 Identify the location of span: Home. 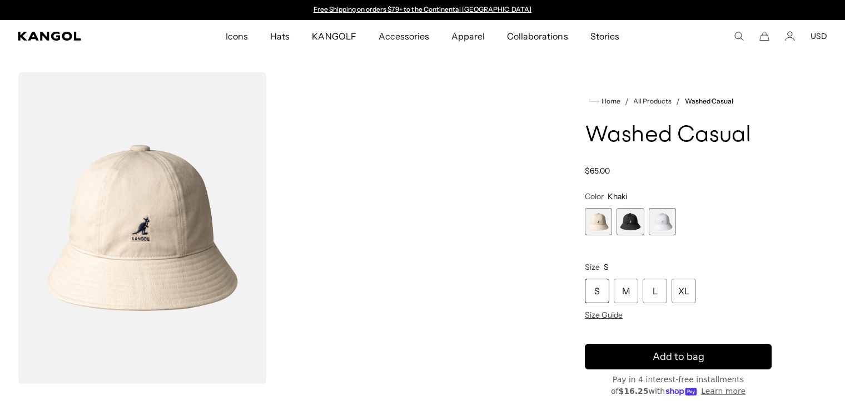
(610, 101).